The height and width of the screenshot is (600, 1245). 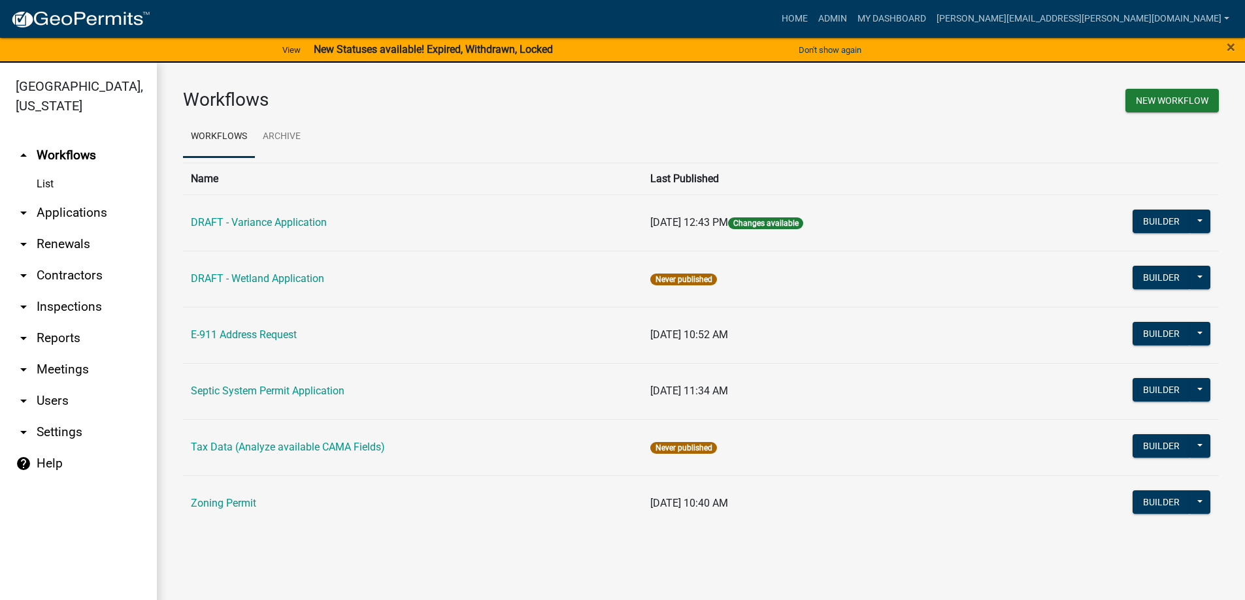 What do you see at coordinates (830, 50) in the screenshot?
I see `button: Don't show again` at bounding box center [830, 50].